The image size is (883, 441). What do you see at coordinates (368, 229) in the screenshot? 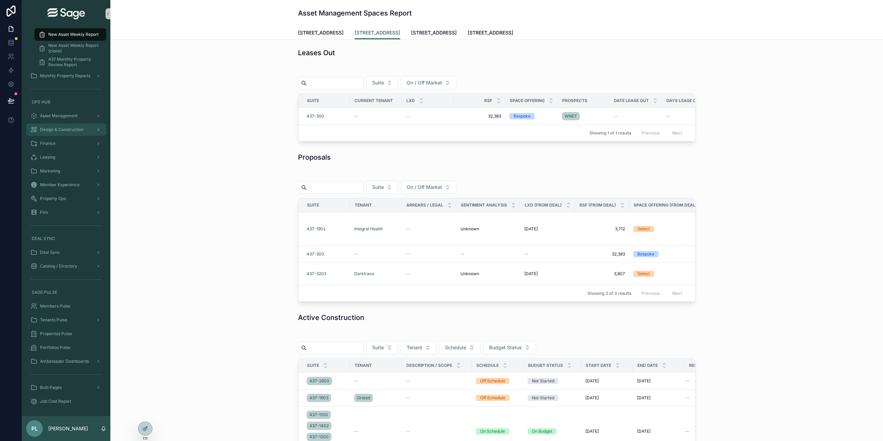
I see `span: Integral Health` at bounding box center [368, 229].